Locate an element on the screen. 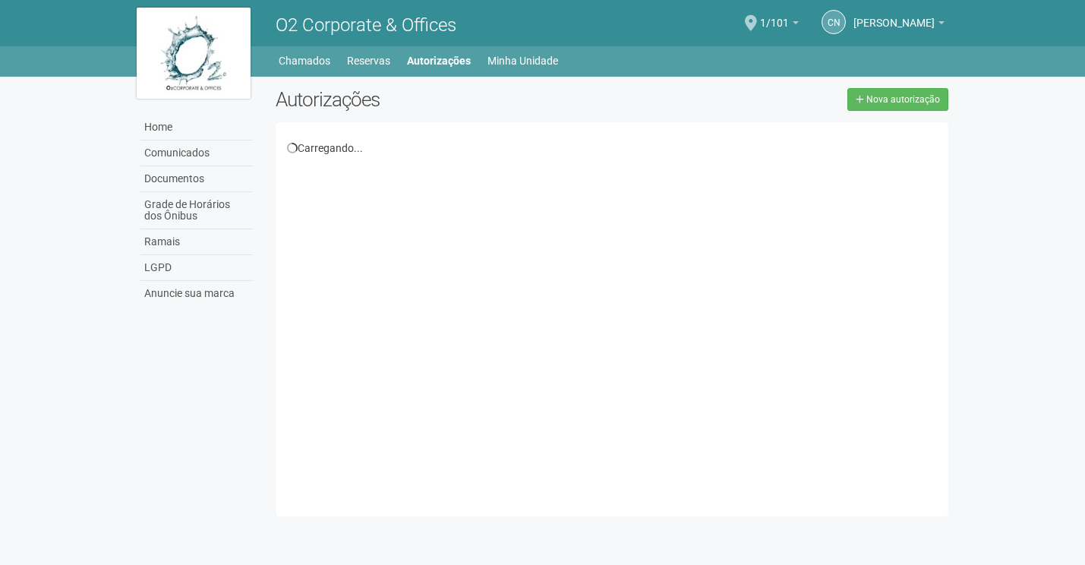 This screenshot has width=1085, height=565. a: Comunicados is located at coordinates (197, 153).